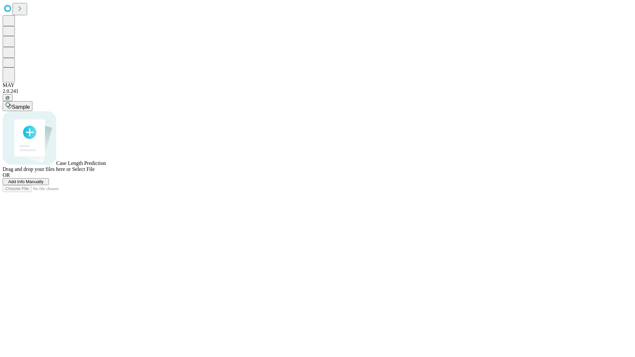 The width and height of the screenshot is (635, 357). I want to click on span: OR, so click(6, 175).